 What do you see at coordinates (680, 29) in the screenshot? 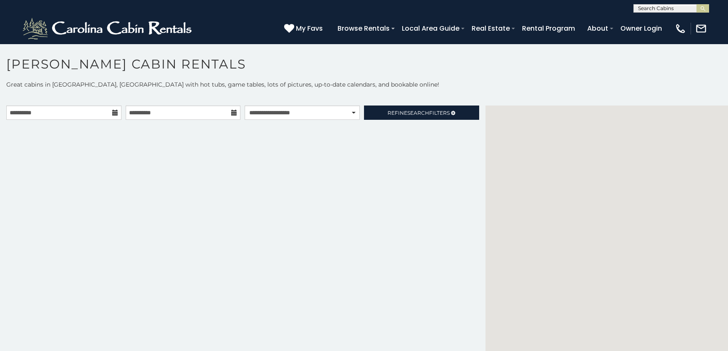
I see `img: phone-regular-white.png` at bounding box center [680, 29].